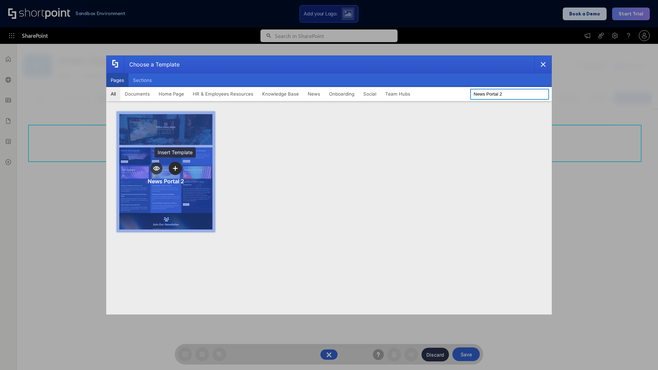 Image resolution: width=658 pixels, height=370 pixels. What do you see at coordinates (117, 80) in the screenshot?
I see `button: Pages` at bounding box center [117, 80].